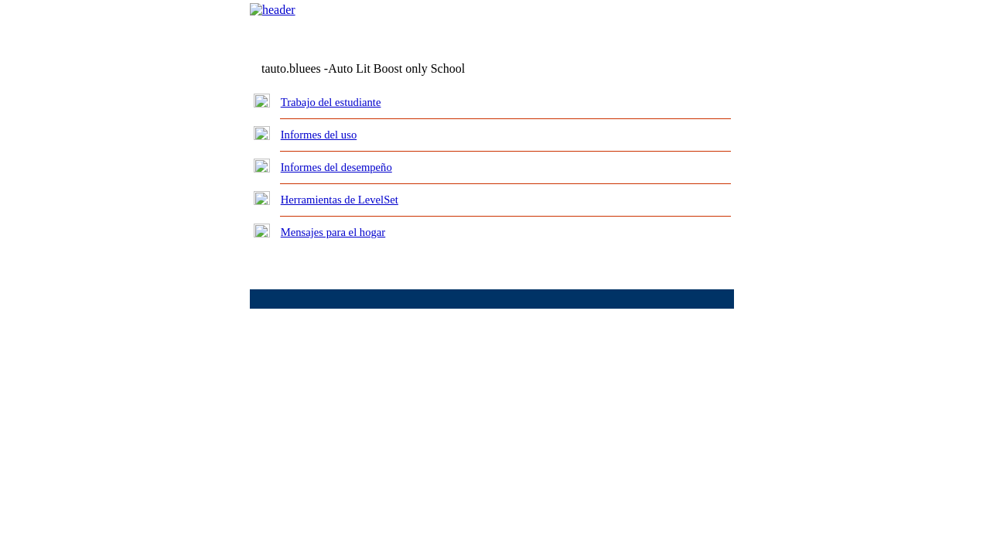 Image resolution: width=990 pixels, height=557 pixels. I want to click on nobr: Auto Lit Boost only School, so click(396, 68).